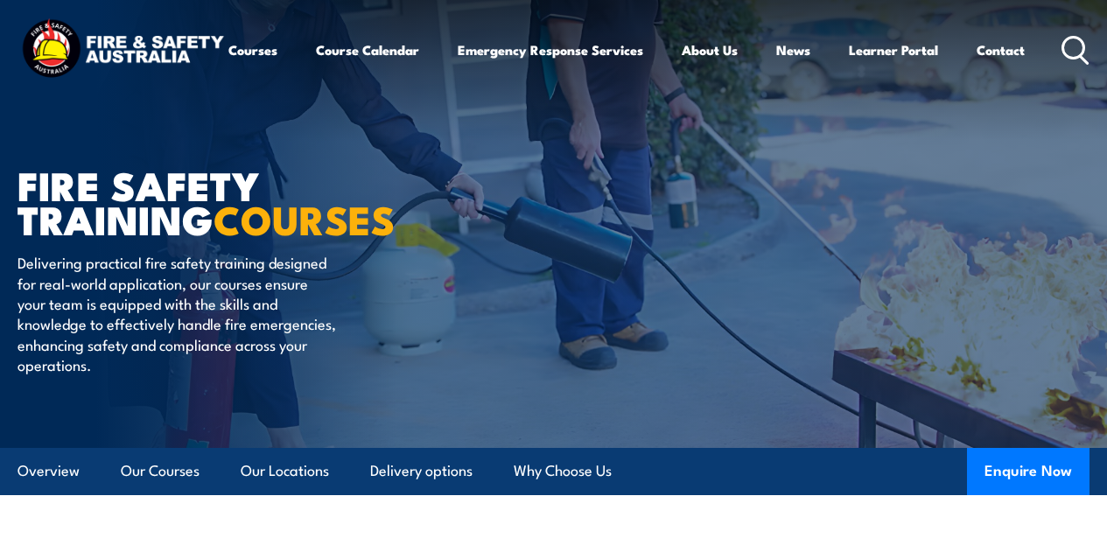 This screenshot has width=1107, height=552. Describe the element at coordinates (793, 50) in the screenshot. I see `a: News` at that location.